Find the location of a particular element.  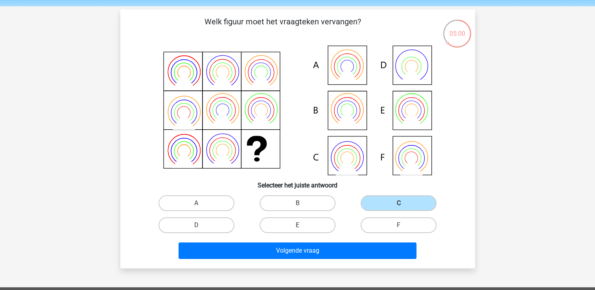

div: 05:00 is located at coordinates (457, 29).